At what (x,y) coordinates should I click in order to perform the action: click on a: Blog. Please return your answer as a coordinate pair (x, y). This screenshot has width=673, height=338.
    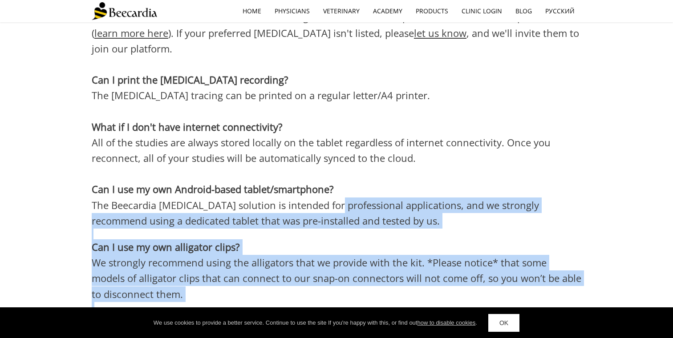
    Looking at the image, I should click on (524, 11).